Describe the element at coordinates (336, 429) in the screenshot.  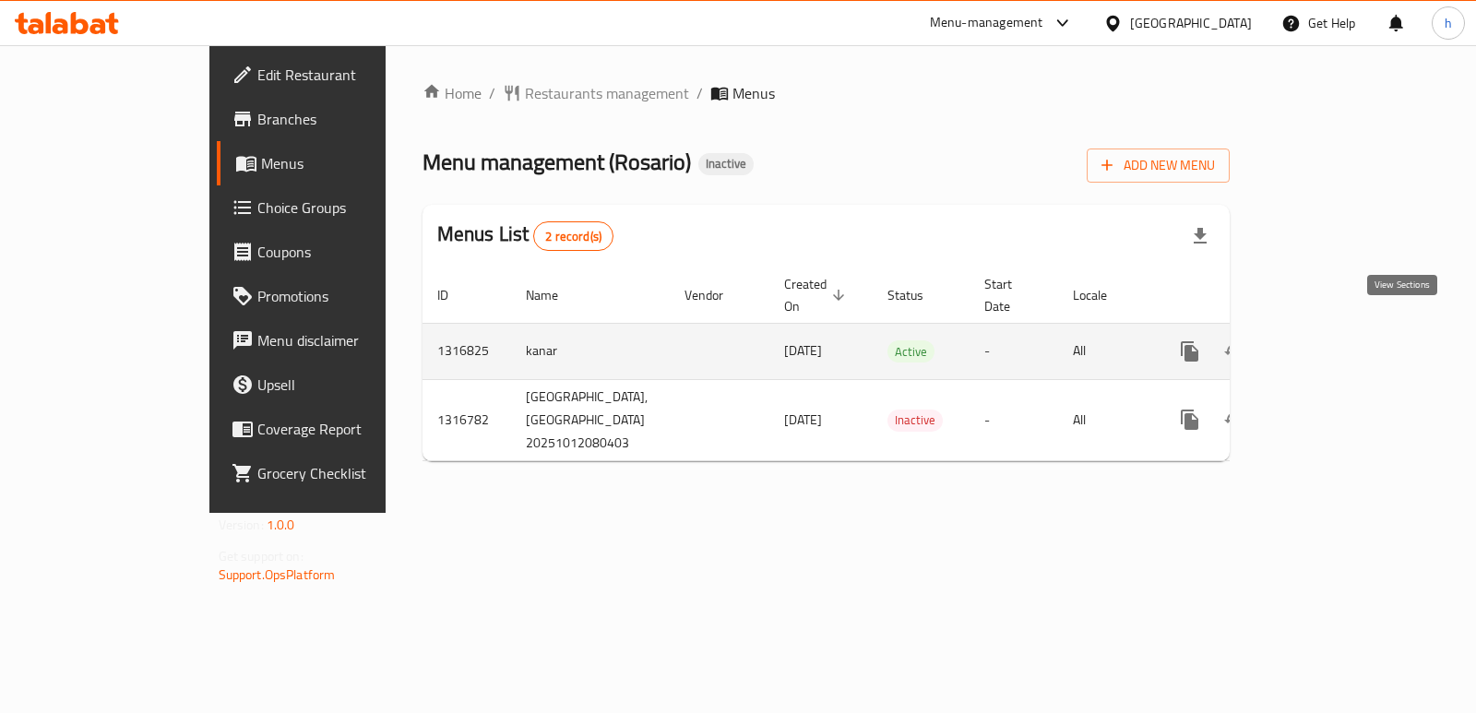
I see `a: Coverage Report` at that location.